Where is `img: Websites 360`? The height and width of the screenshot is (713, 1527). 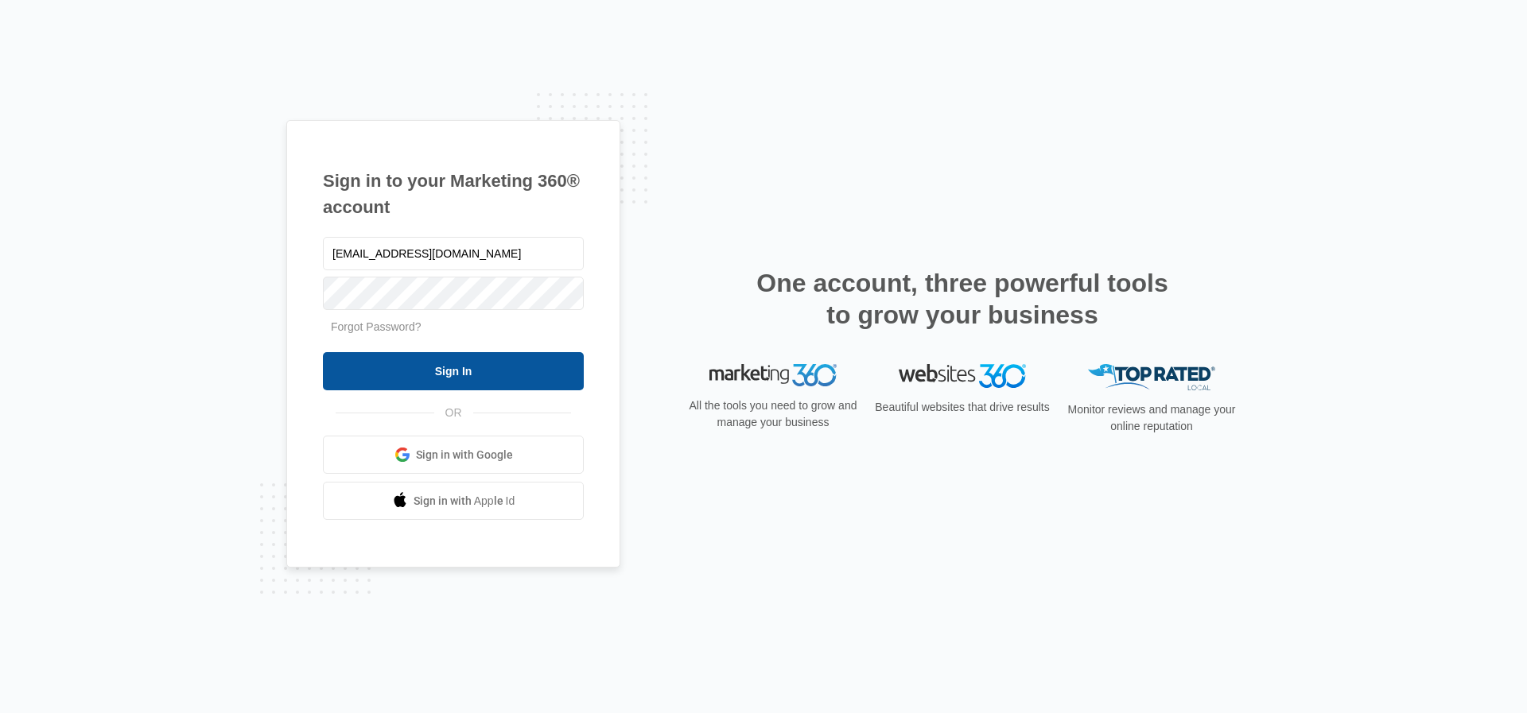
img: Websites 360 is located at coordinates (962, 375).